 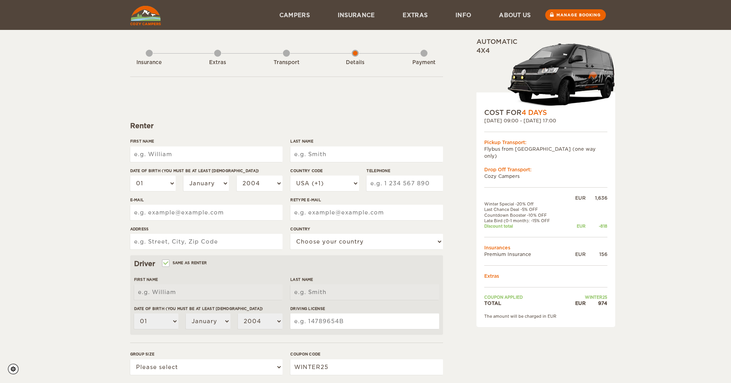 I want to click on label: Same as renter, so click(x=185, y=263).